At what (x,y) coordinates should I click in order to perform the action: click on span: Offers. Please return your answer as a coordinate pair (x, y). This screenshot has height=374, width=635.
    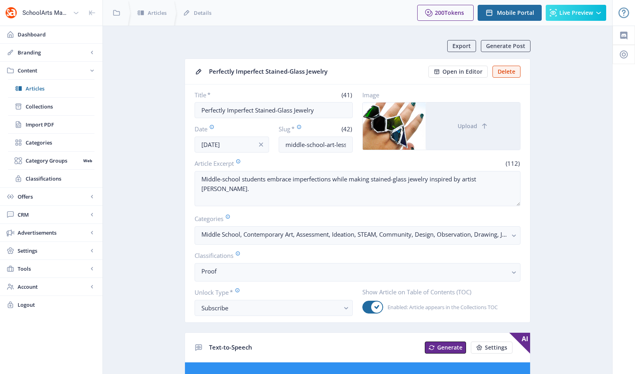
    Looking at the image, I should click on (53, 197).